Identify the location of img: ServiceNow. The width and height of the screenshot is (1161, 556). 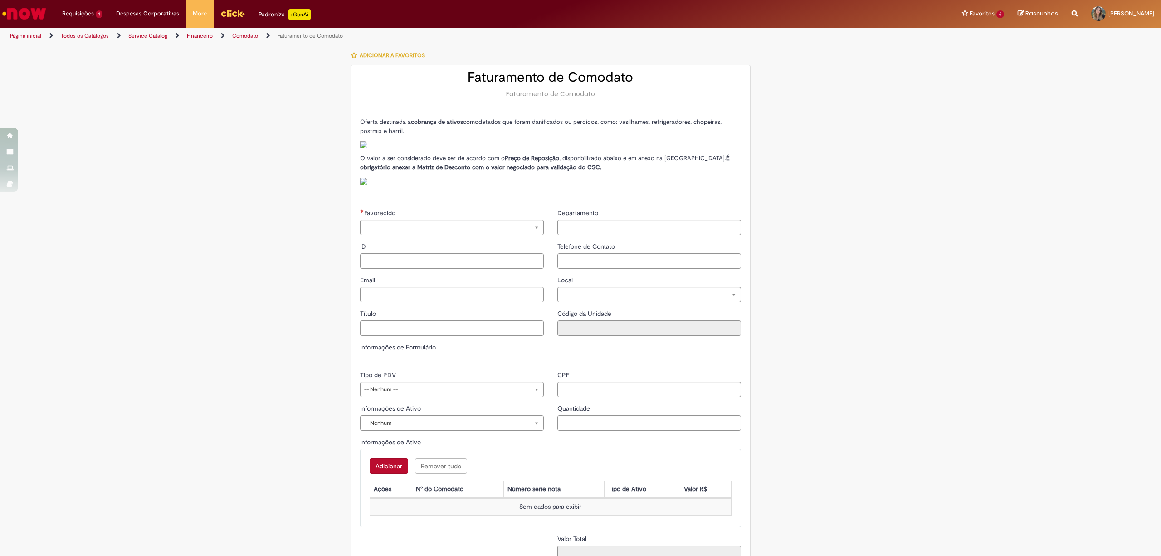
(24, 14).